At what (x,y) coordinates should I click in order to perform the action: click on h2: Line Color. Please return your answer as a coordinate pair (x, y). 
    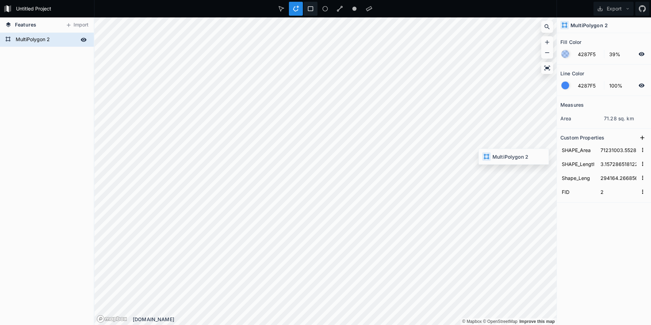
    Looking at the image, I should click on (572, 73).